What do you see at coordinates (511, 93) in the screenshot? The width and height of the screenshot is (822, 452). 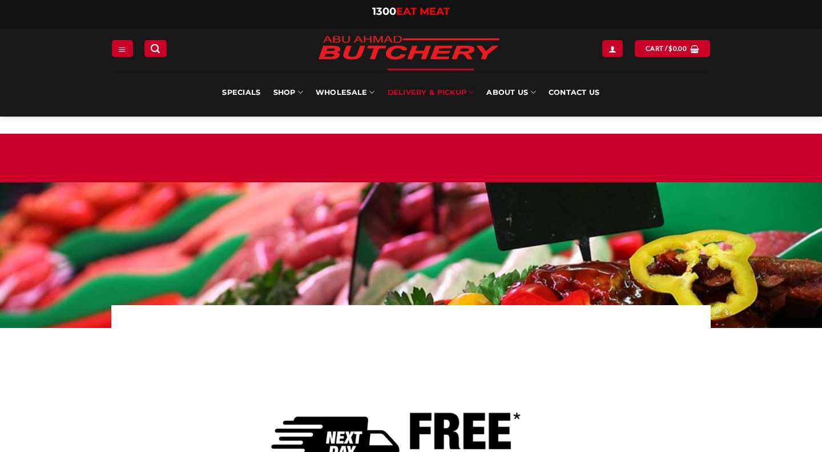 I see `a: About Us` at bounding box center [511, 93].